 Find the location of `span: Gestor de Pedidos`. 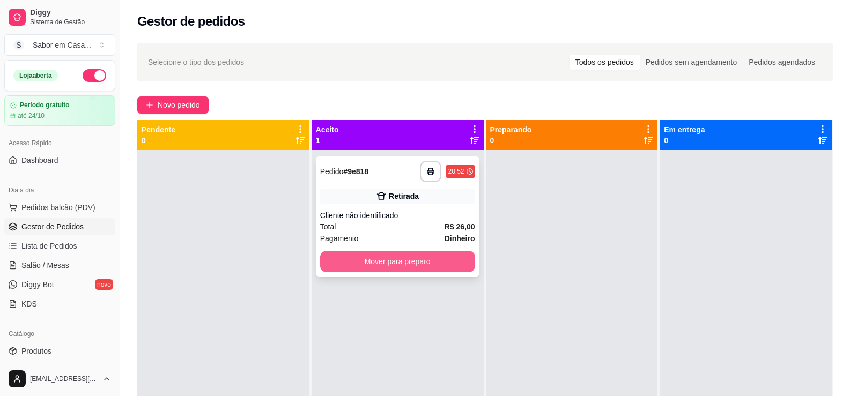

span: Gestor de Pedidos is located at coordinates (53, 227).